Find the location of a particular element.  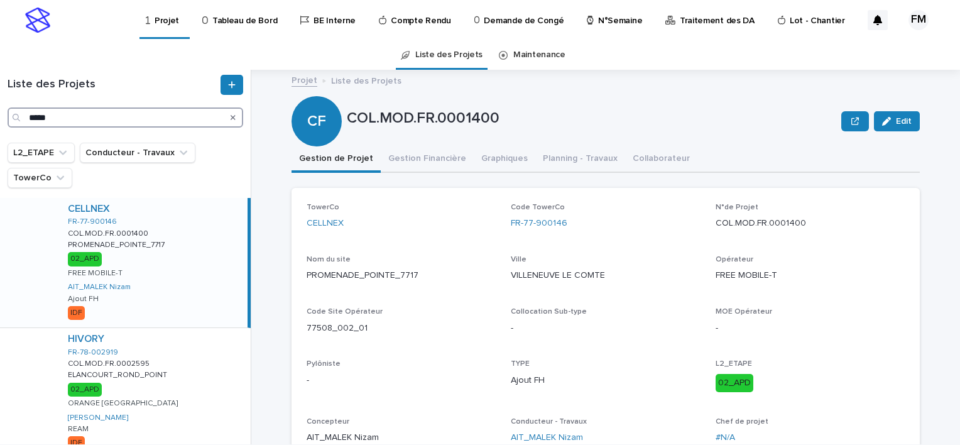

img: stacker-logo-s-only.png is located at coordinates (38, 20).